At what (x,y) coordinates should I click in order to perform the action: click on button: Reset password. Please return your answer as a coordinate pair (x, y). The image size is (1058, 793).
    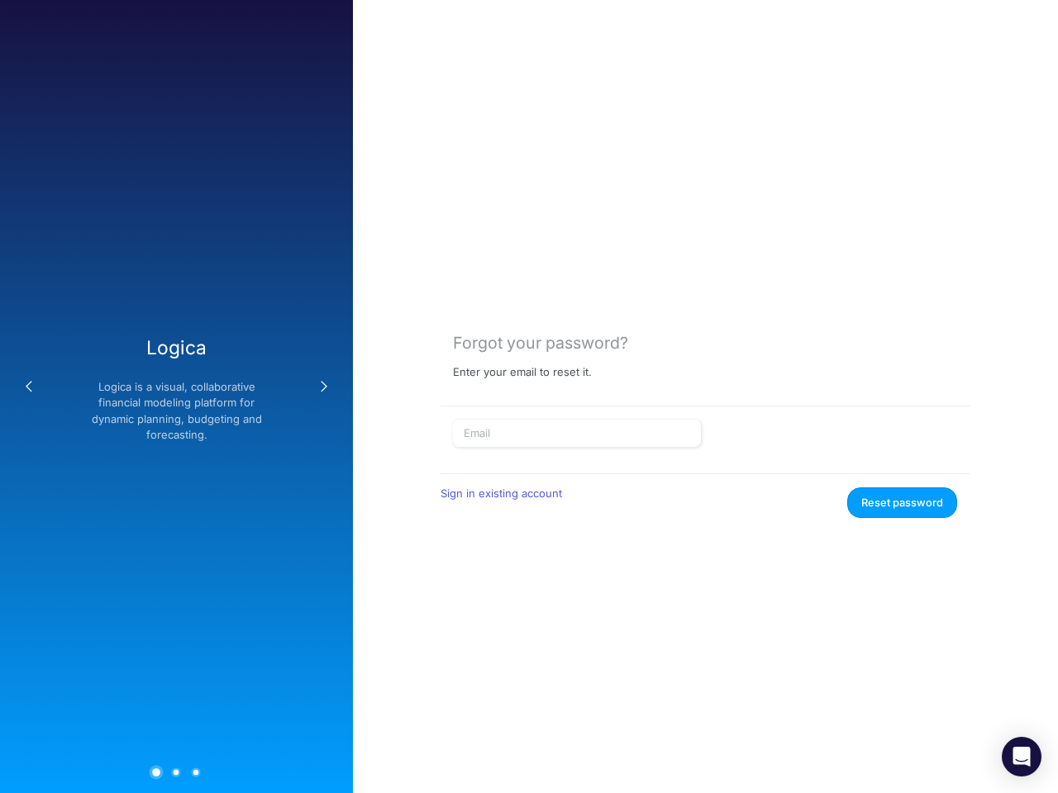
    Looking at the image, I should click on (902, 502).